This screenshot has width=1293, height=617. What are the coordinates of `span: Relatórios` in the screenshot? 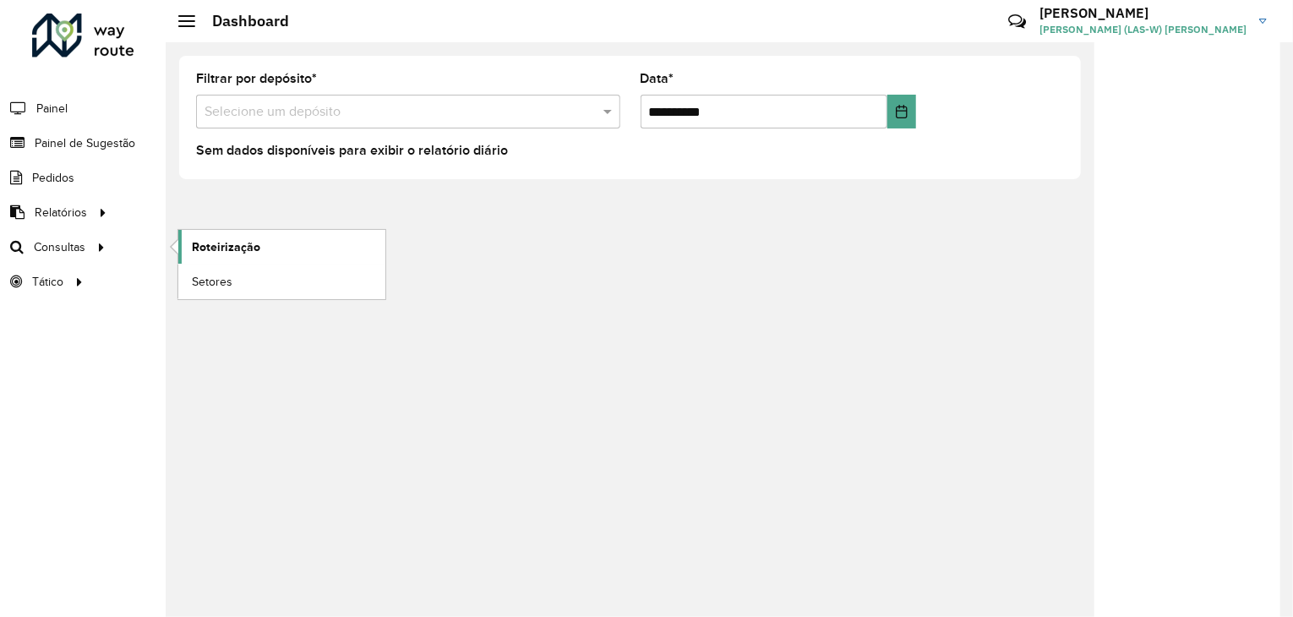 It's located at (61, 212).